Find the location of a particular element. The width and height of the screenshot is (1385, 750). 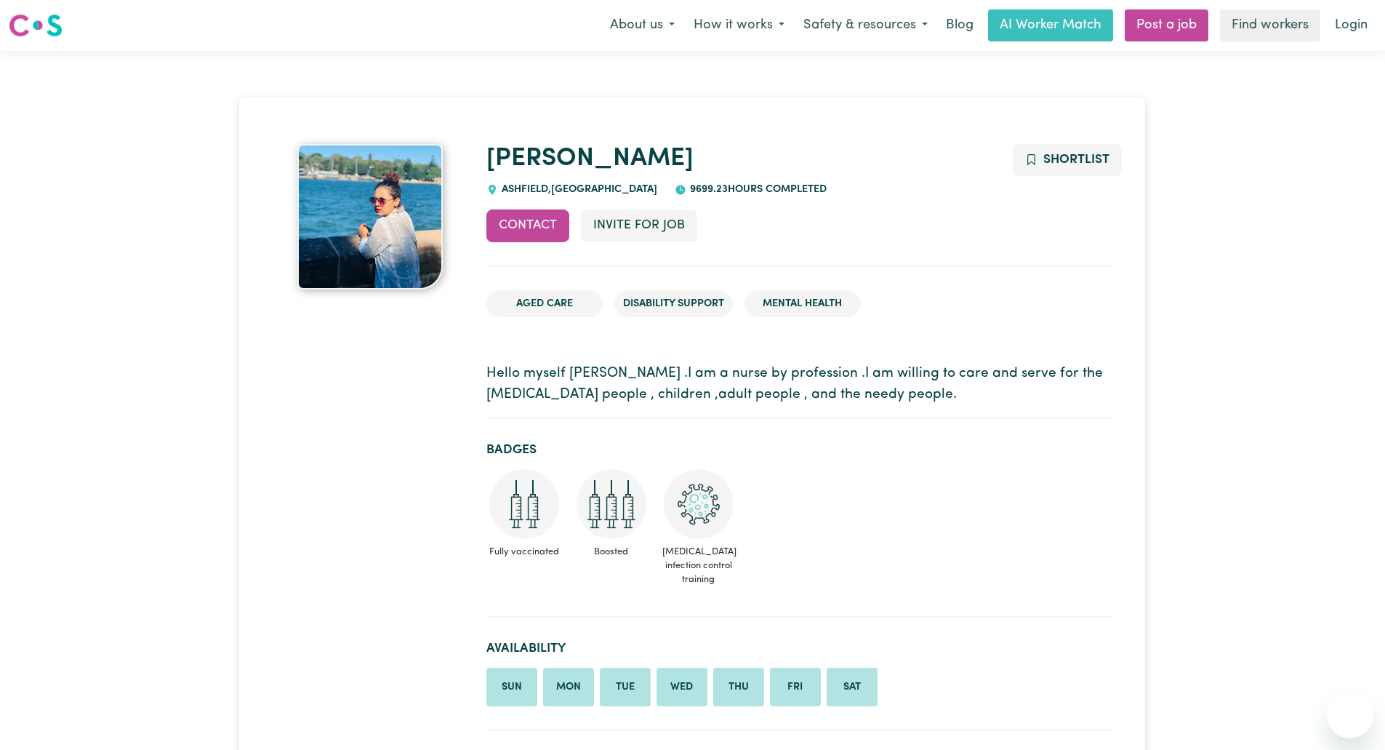

span: Boosted is located at coordinates (612, 551).